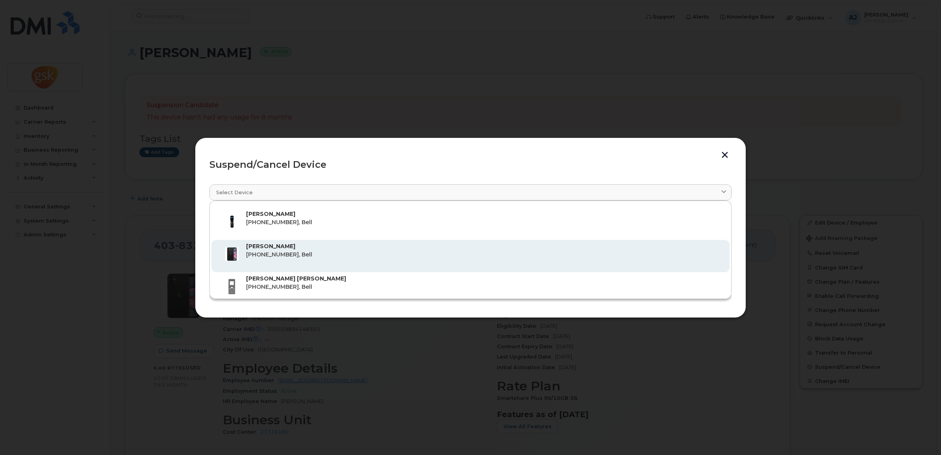 The image size is (941, 455). I want to click on a: Select device, so click(470, 192).